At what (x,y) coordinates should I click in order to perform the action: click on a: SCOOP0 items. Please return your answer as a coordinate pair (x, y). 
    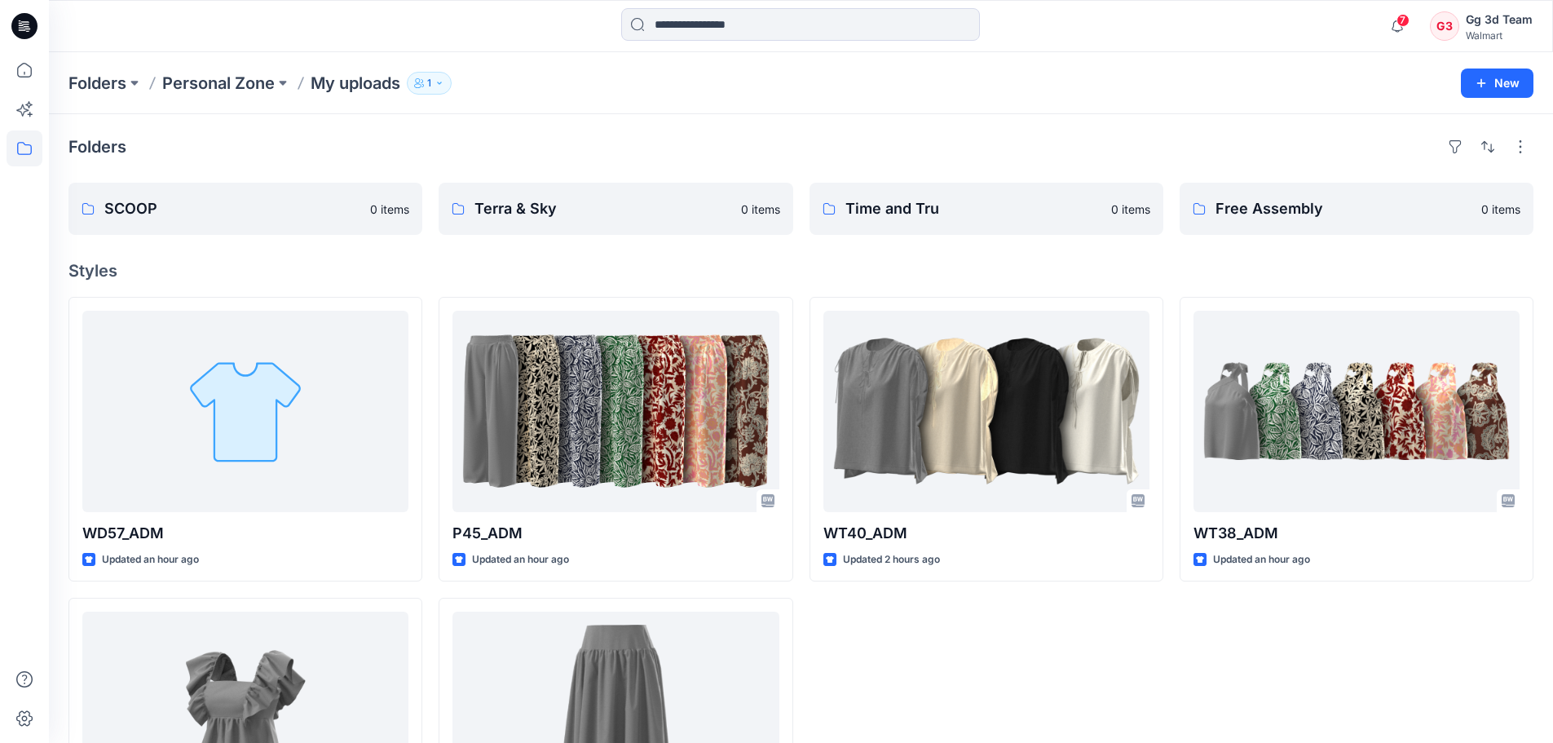
    Looking at the image, I should click on (245, 209).